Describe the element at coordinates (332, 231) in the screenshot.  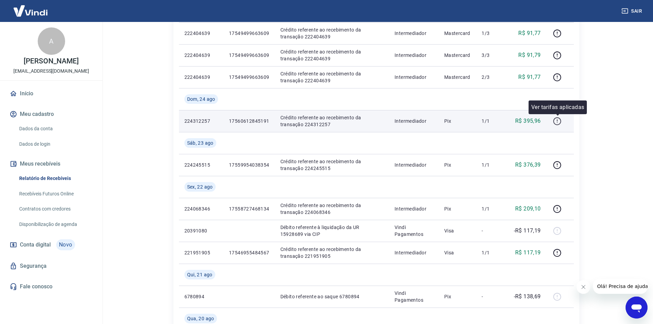
I see `p: Débito referente à liquidação da UR 15928689 via CIP` at that location.